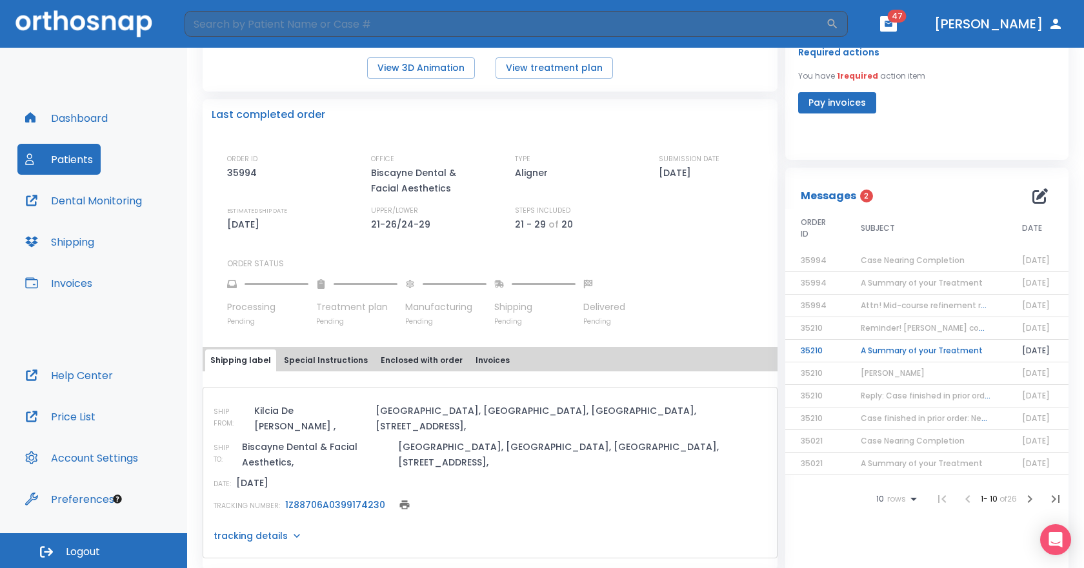 The width and height of the screenshot is (1084, 568). I want to click on button: Account Settings, so click(81, 458).